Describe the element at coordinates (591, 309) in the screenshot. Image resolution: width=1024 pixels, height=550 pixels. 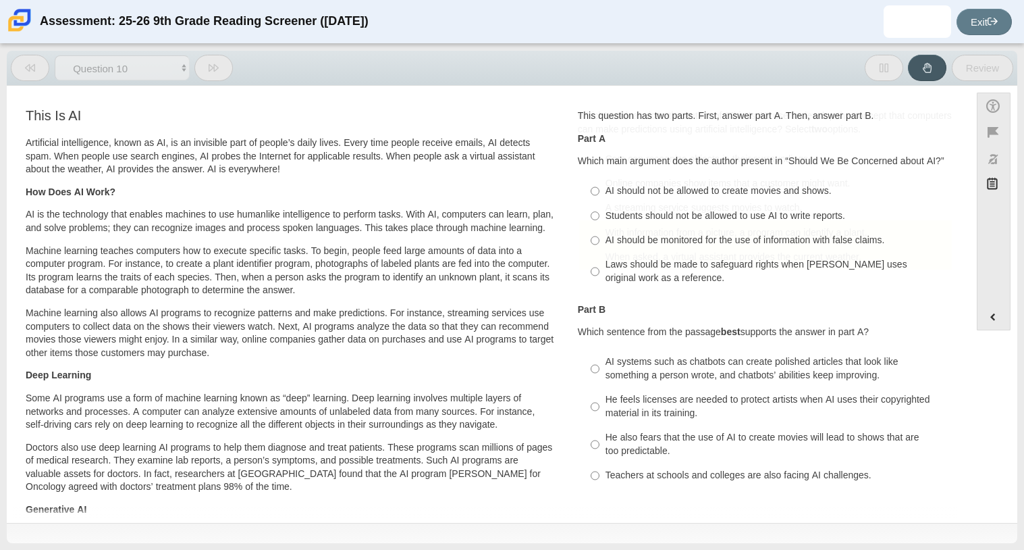
I see `b: Part B` at that location.